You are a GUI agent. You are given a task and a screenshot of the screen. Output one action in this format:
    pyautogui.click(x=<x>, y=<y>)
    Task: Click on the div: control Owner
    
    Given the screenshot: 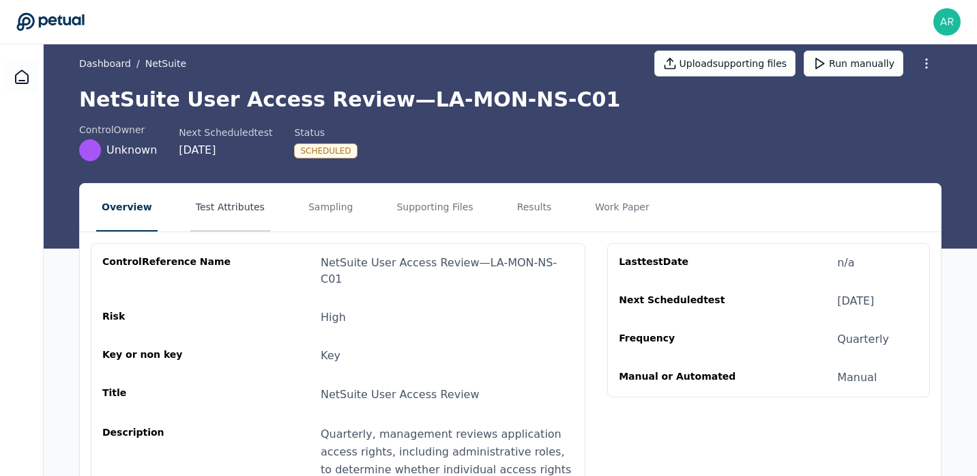 What is the action you would take?
    pyautogui.click(x=118, y=130)
    